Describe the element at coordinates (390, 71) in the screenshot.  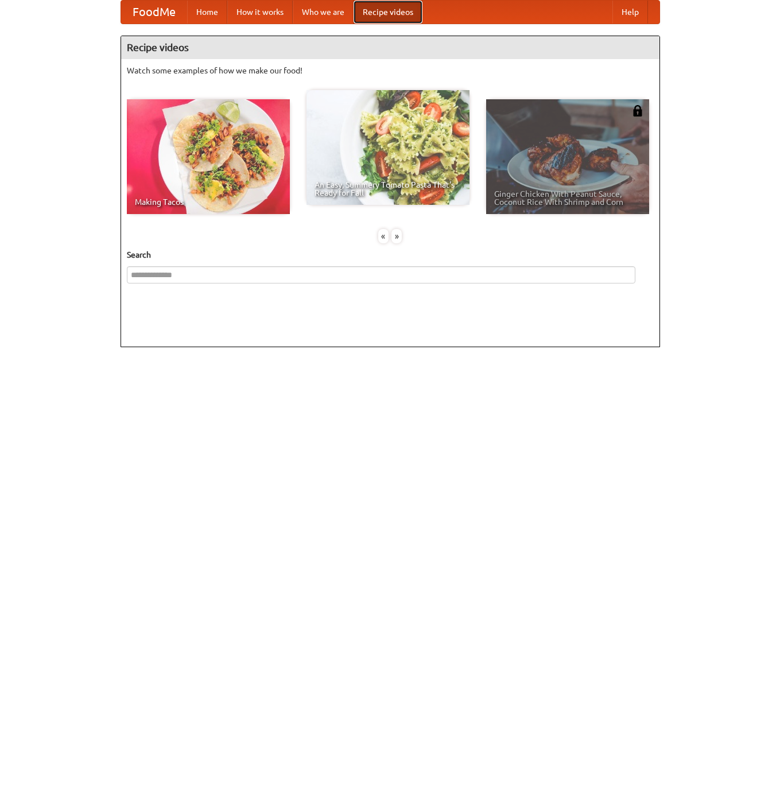
I see `p: Watch some examples of how we make our food!` at that location.